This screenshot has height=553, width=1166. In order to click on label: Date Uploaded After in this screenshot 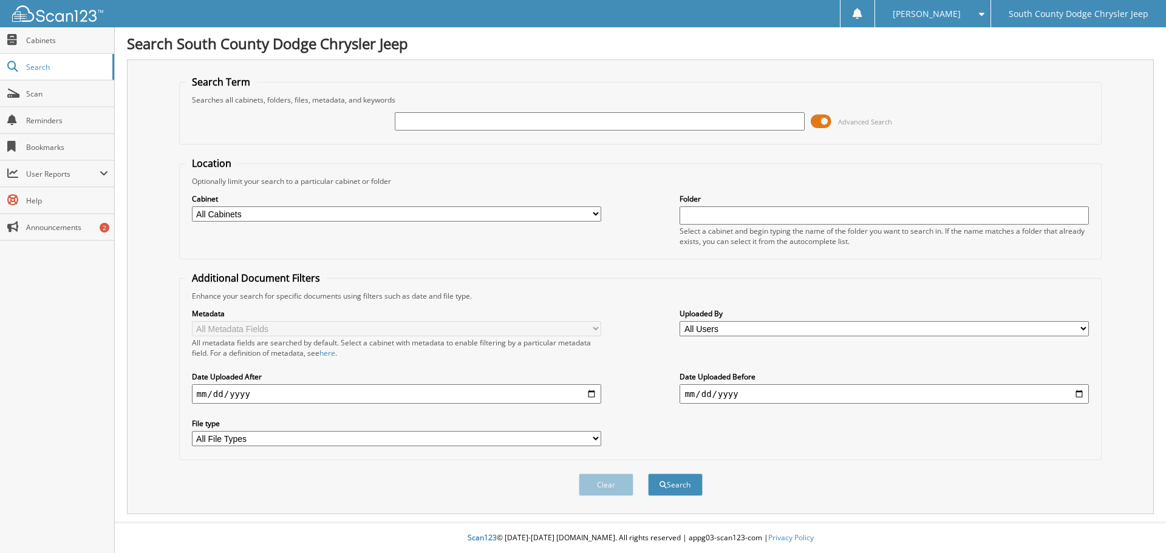, I will do `click(397, 377)`.